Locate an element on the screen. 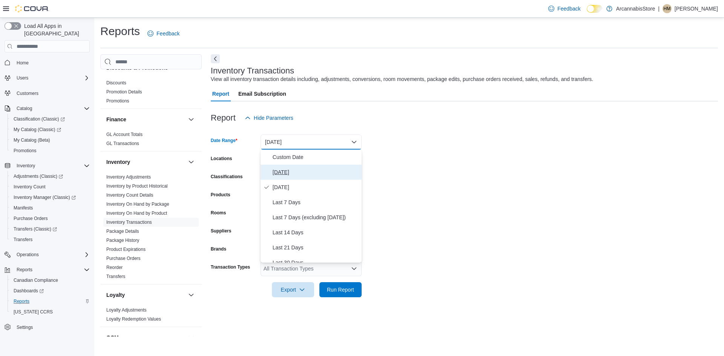 The width and height of the screenshot is (724, 356). a: Promotions is located at coordinates (25, 151).